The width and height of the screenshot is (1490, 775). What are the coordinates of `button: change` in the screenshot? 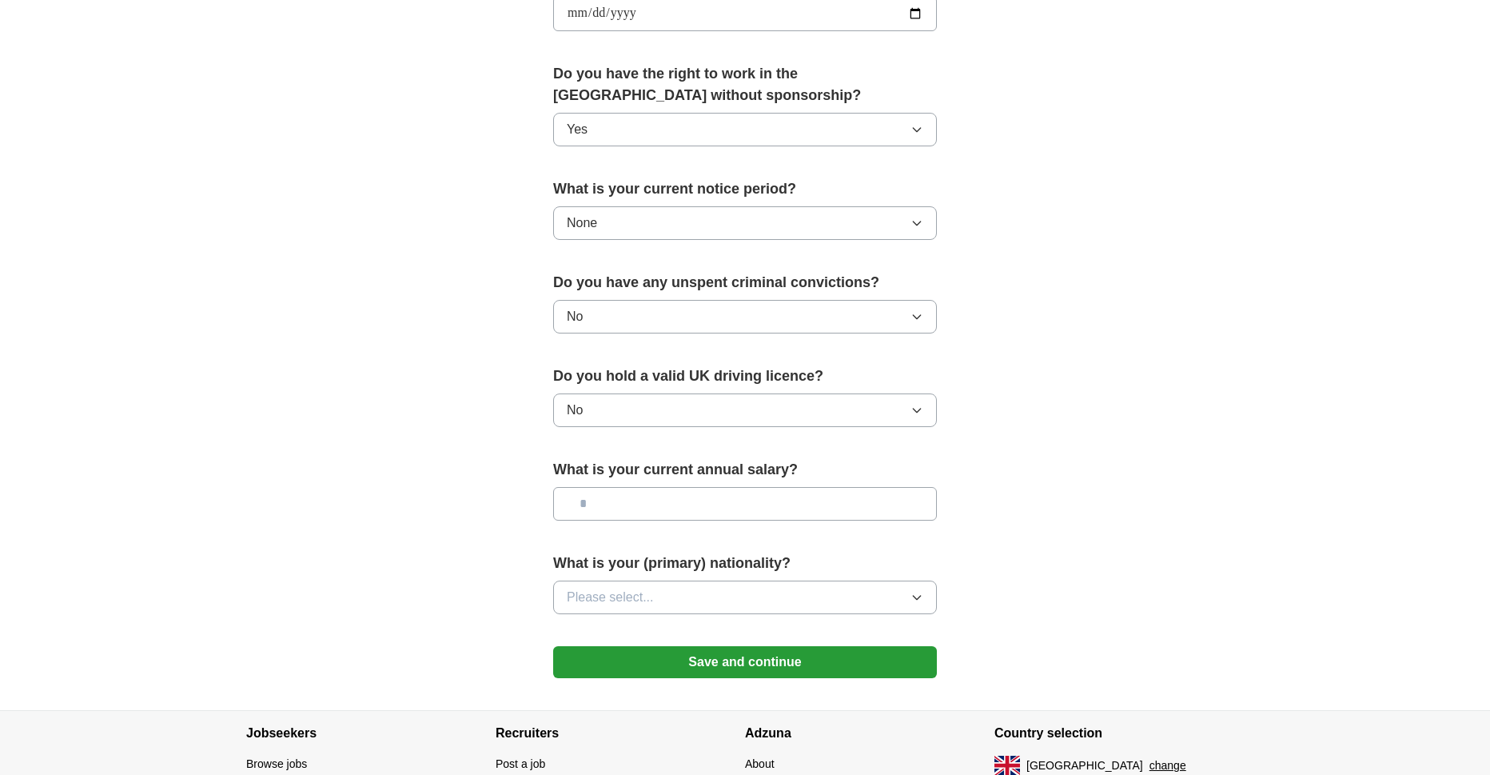 It's located at (1168, 765).